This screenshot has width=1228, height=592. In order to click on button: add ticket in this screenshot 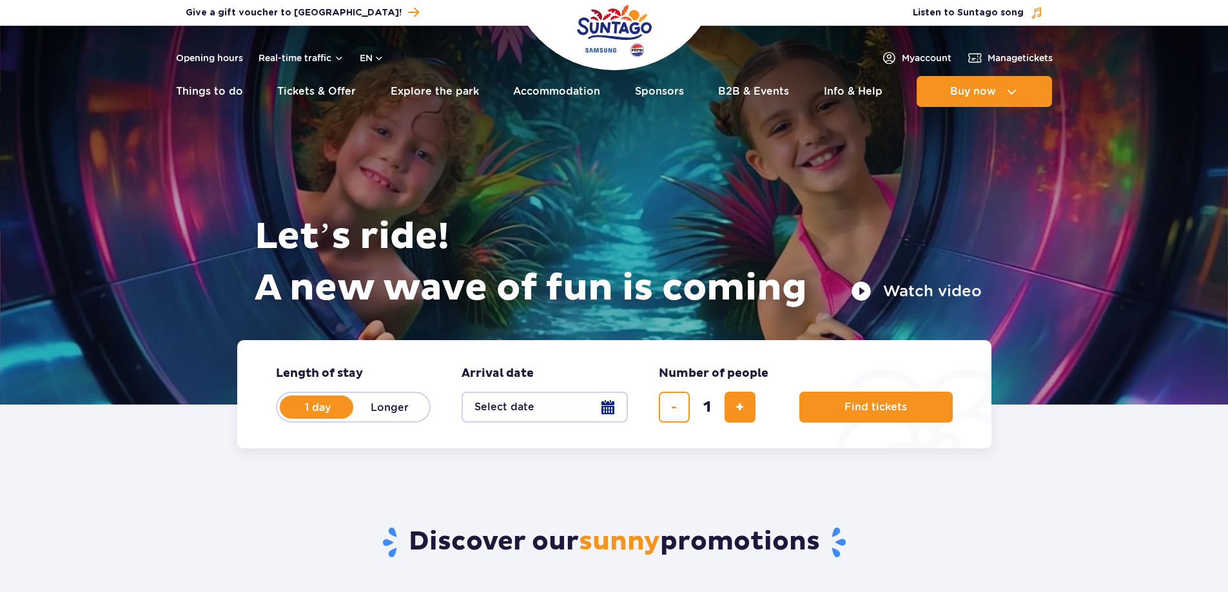, I will do `click(740, 407)`.